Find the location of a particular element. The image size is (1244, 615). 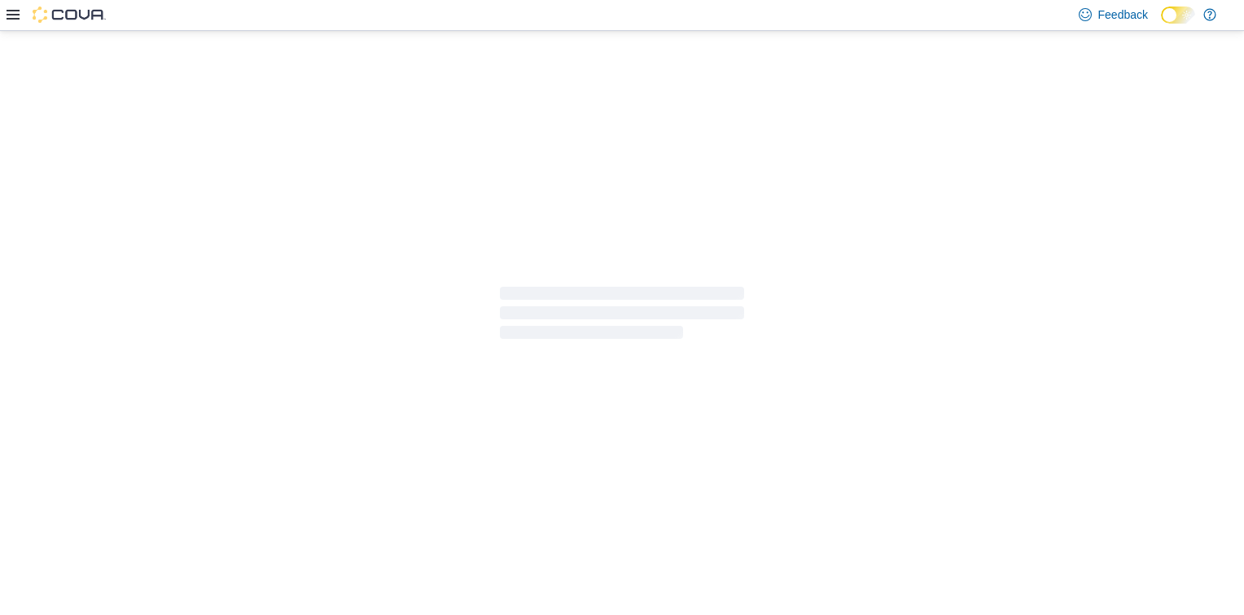

input: Dark Mode is located at coordinates (1178, 15).